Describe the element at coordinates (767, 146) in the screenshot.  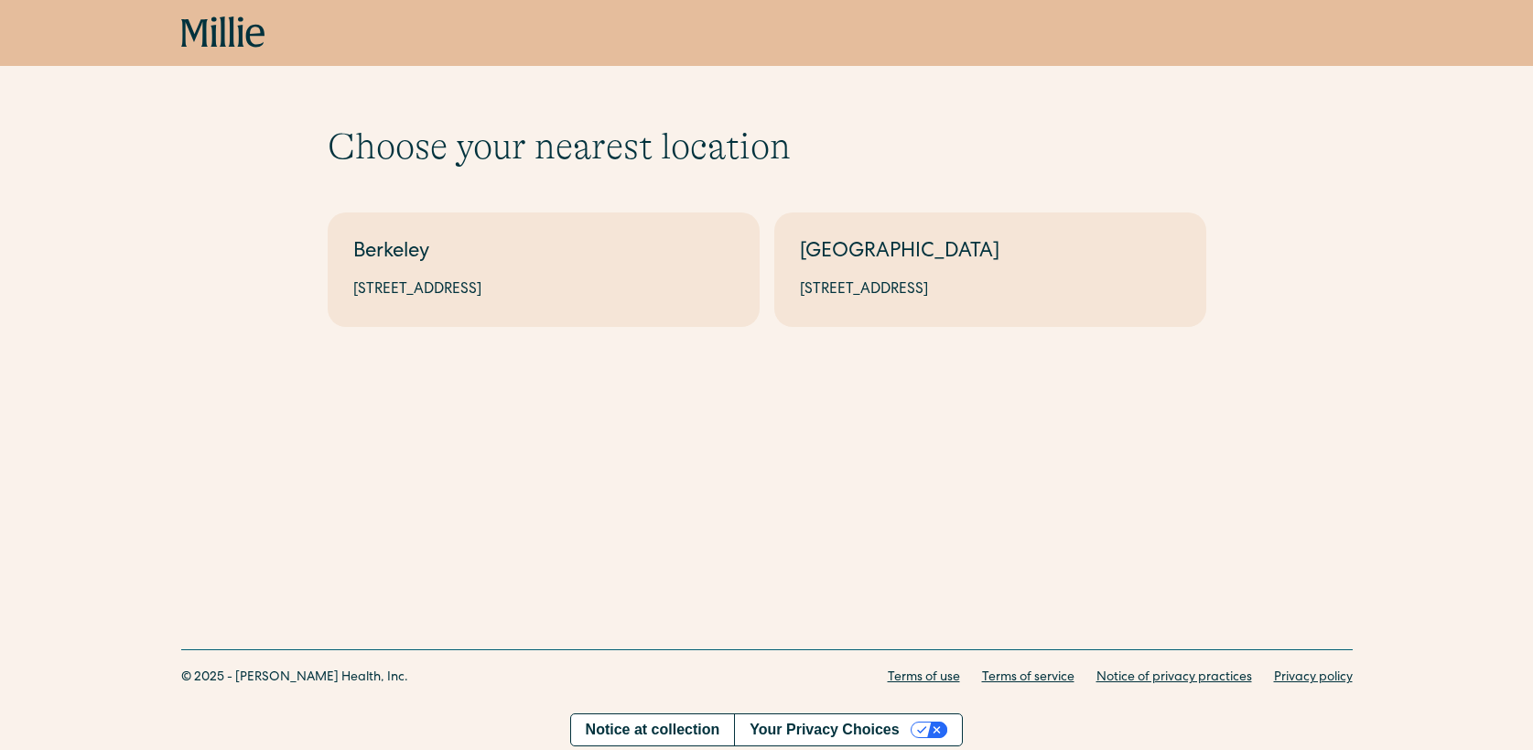
I see `h1: Choose your nearest location` at that location.